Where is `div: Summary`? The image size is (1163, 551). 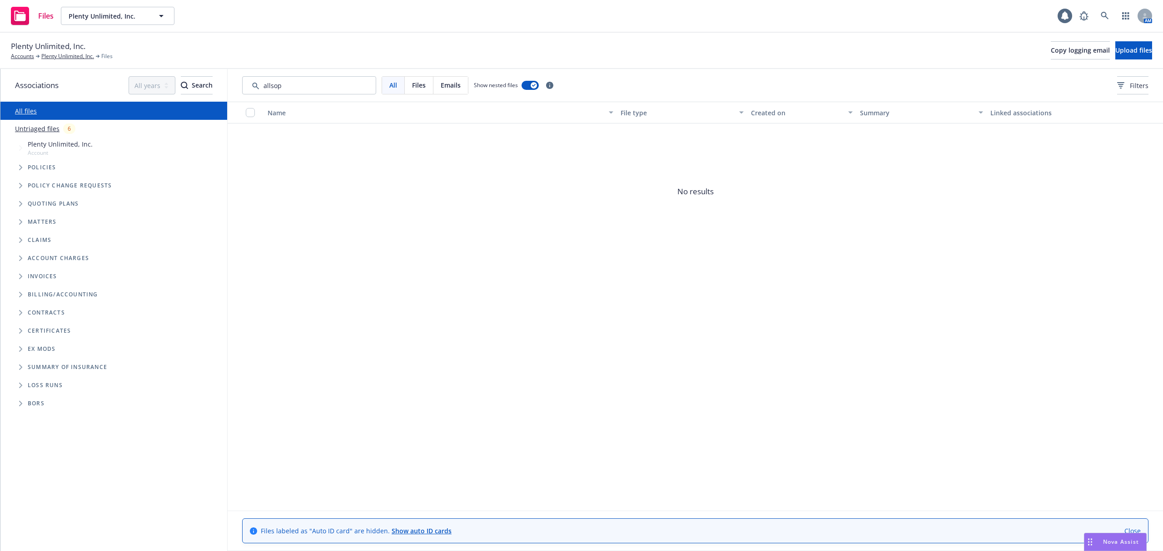 div: Summary is located at coordinates (917, 113).